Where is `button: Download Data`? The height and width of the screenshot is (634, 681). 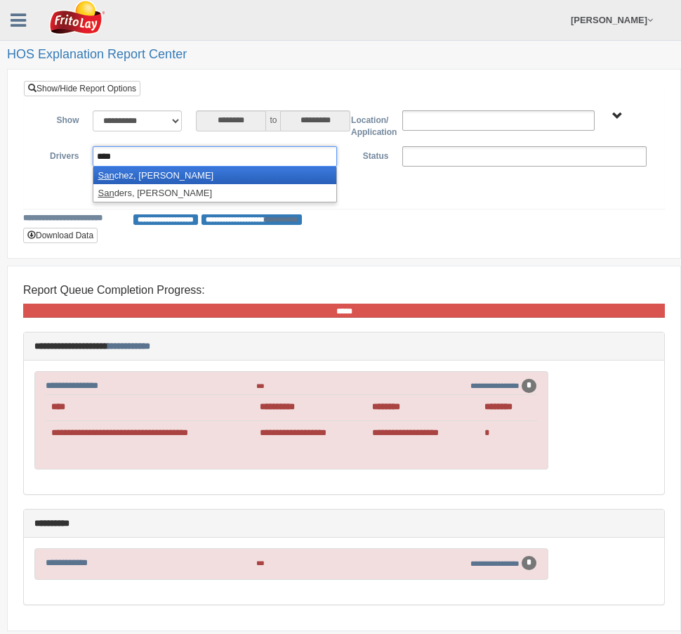
button: Download Data is located at coordinates (60, 235).